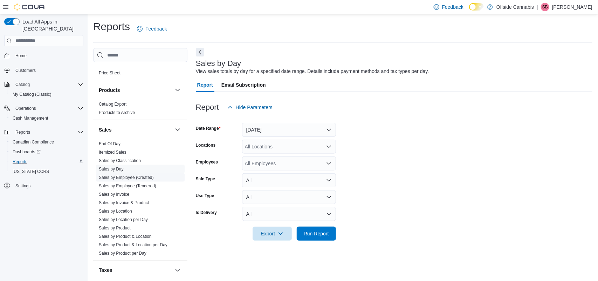 This screenshot has width=598, height=281. I want to click on button: Canadian Compliance, so click(47, 142).